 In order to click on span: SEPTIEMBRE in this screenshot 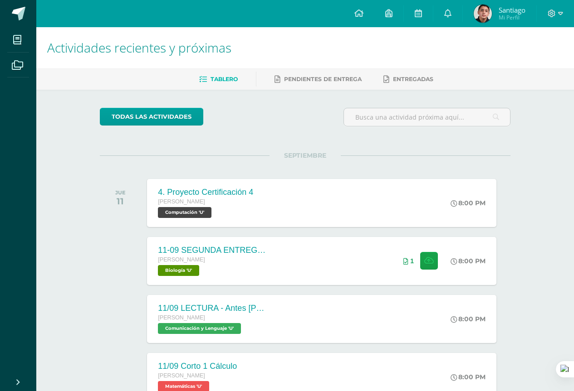, I will do `click(305, 156)`.